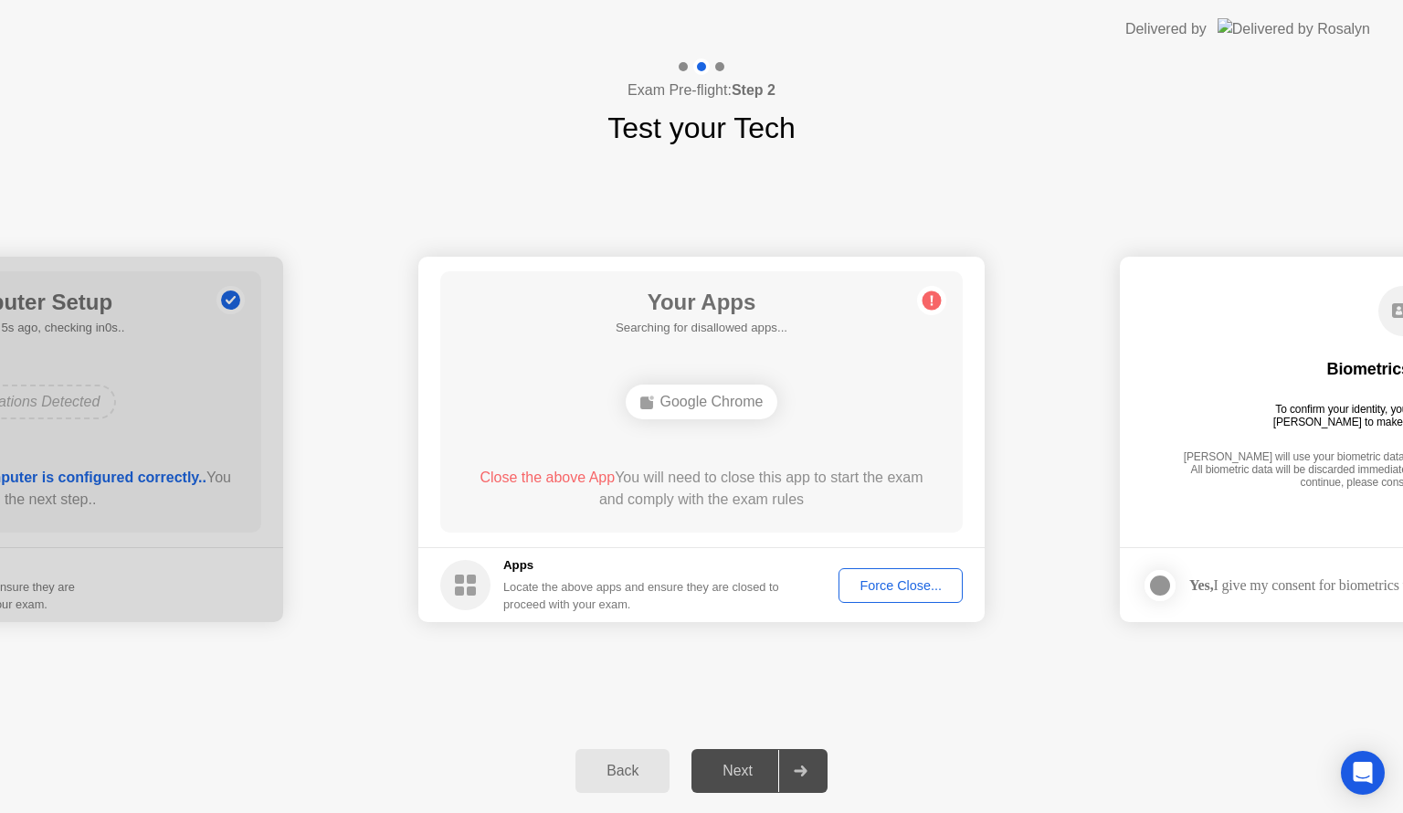  What do you see at coordinates (622, 771) in the screenshot?
I see `button: Back` at bounding box center [622, 771].